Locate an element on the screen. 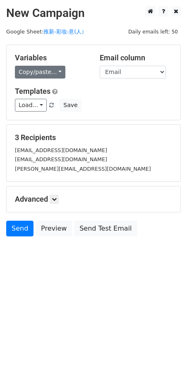  div: 聊天小组件 is located at coordinates (166, 347).